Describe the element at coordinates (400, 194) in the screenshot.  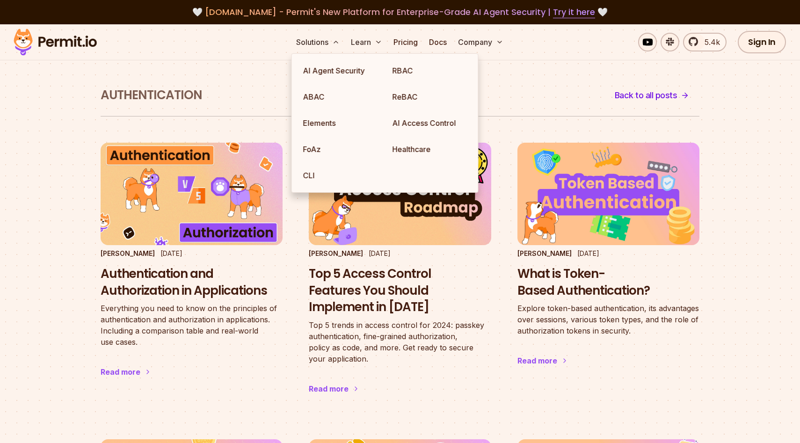
I see `img: Top 5 Access Control Features You Should Implement in 2024` at that location.